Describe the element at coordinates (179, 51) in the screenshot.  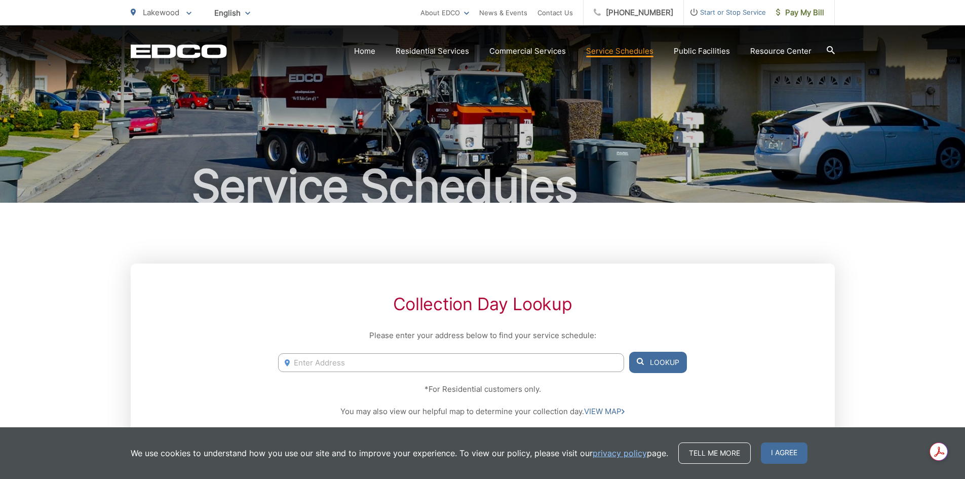
I see `a: EDCD logo. Return to the homepage.` at that location.